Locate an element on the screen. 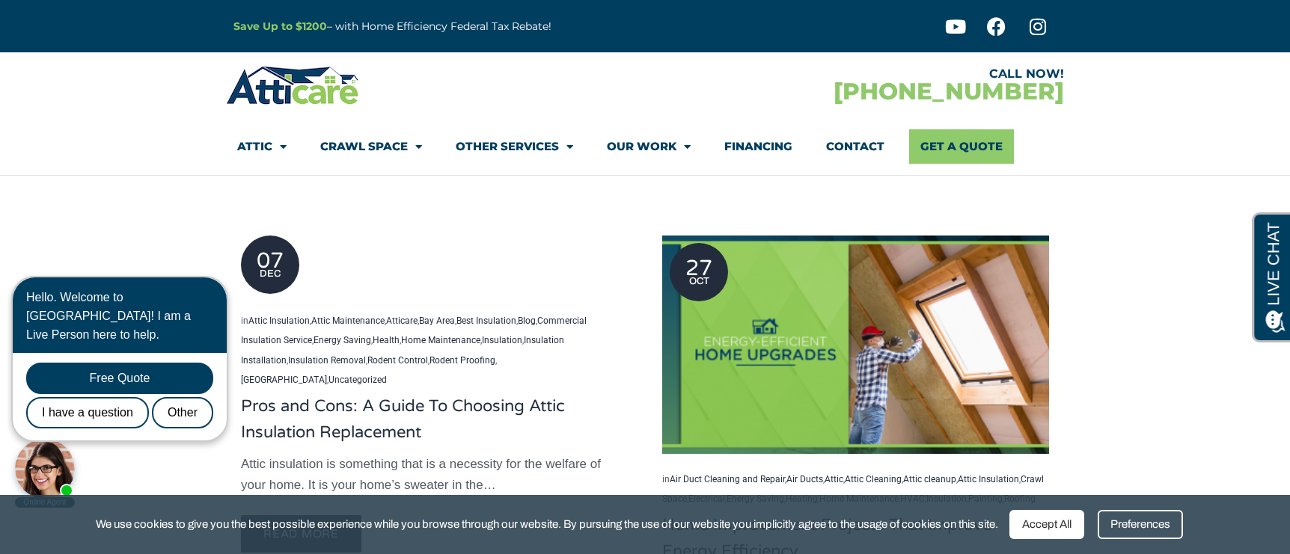 The width and height of the screenshot is (1290, 554). a: Attic Cleaning is located at coordinates (873, 480).